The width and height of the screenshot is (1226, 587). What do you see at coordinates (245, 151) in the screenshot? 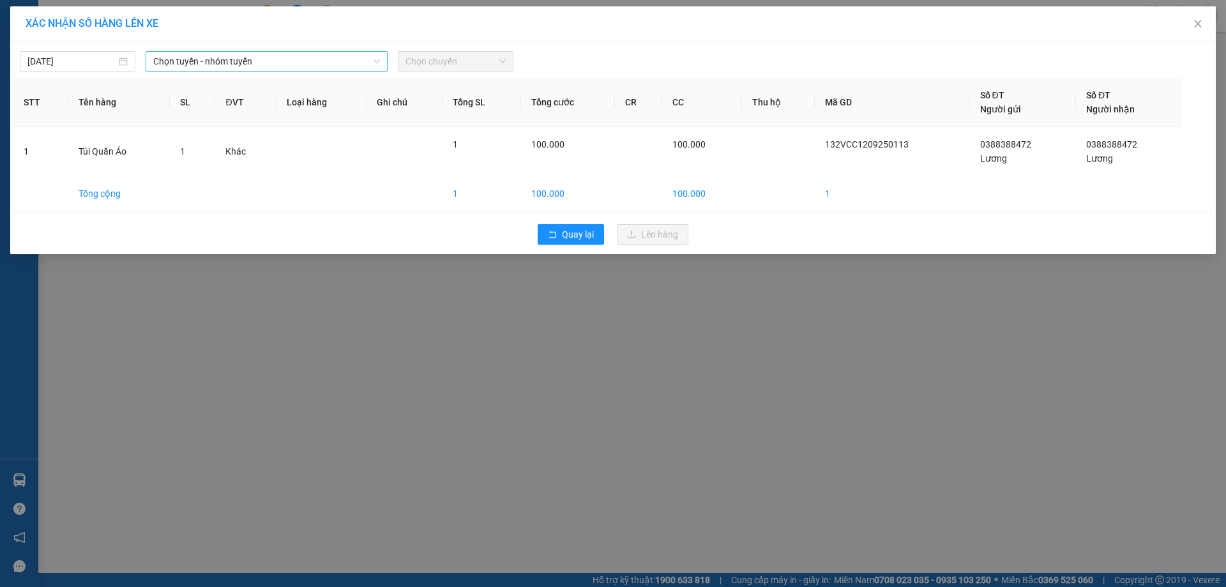
I see `td: Khác` at bounding box center [245, 151].